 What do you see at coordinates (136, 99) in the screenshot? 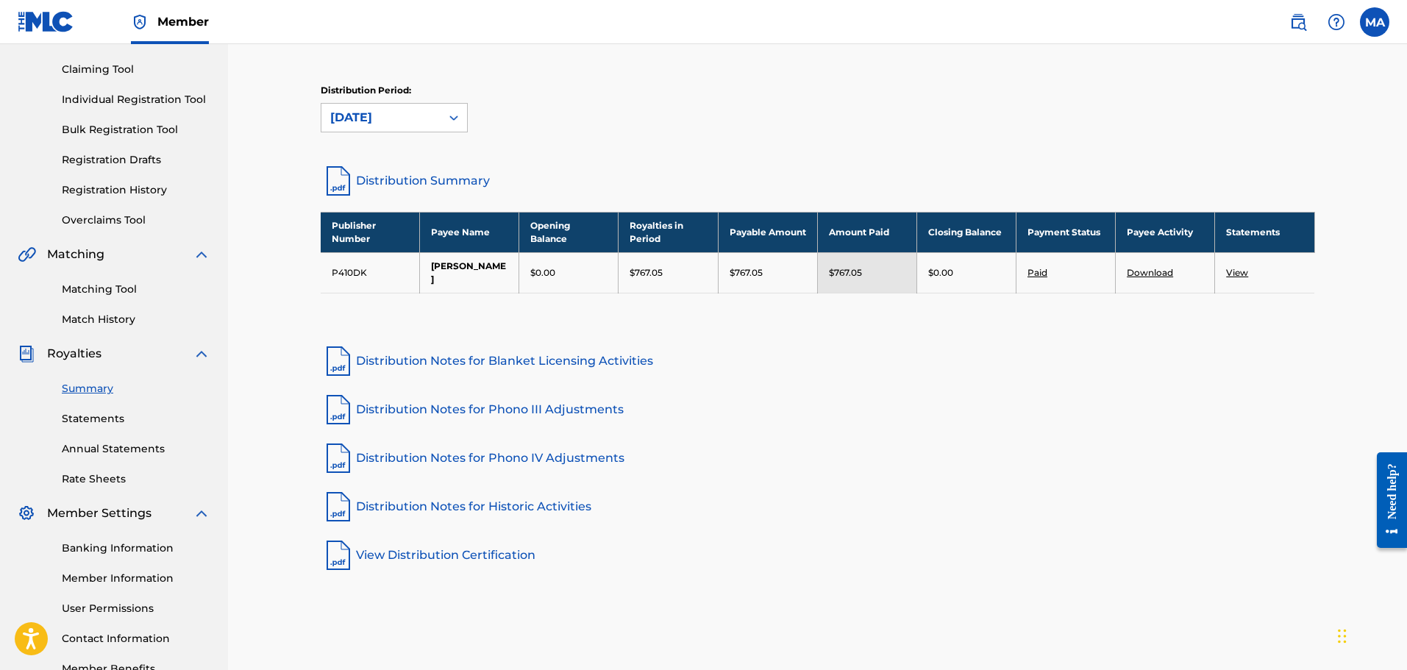
I see `a: Individual Registration Tool` at bounding box center [136, 99].